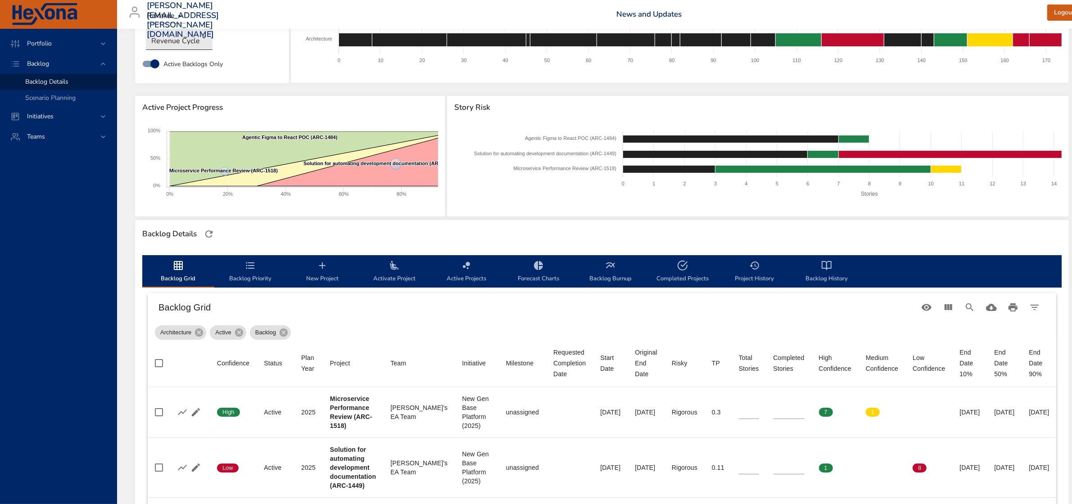 The image size is (1072, 504). What do you see at coordinates (537, 308) in the screenshot?
I see `h6: Backlog Grid` at bounding box center [537, 308].